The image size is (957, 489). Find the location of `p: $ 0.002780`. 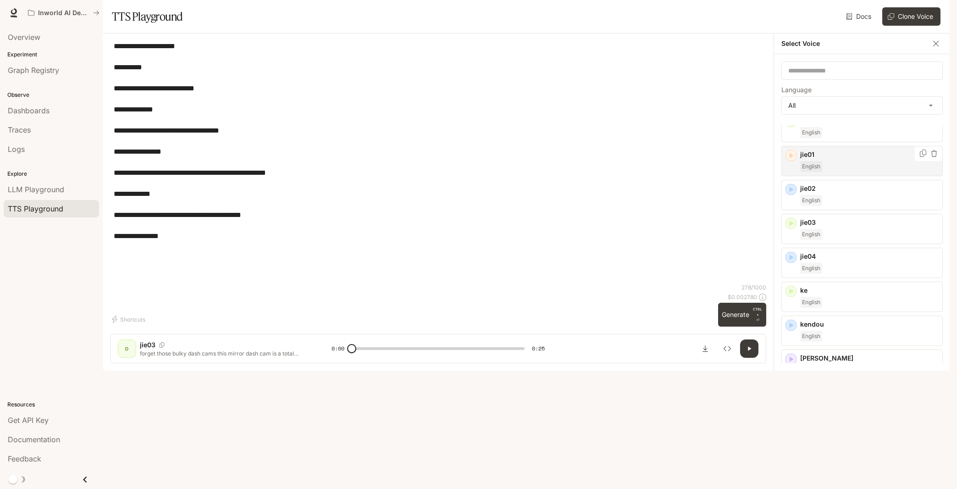

p: $ 0.002780 is located at coordinates (742, 297).